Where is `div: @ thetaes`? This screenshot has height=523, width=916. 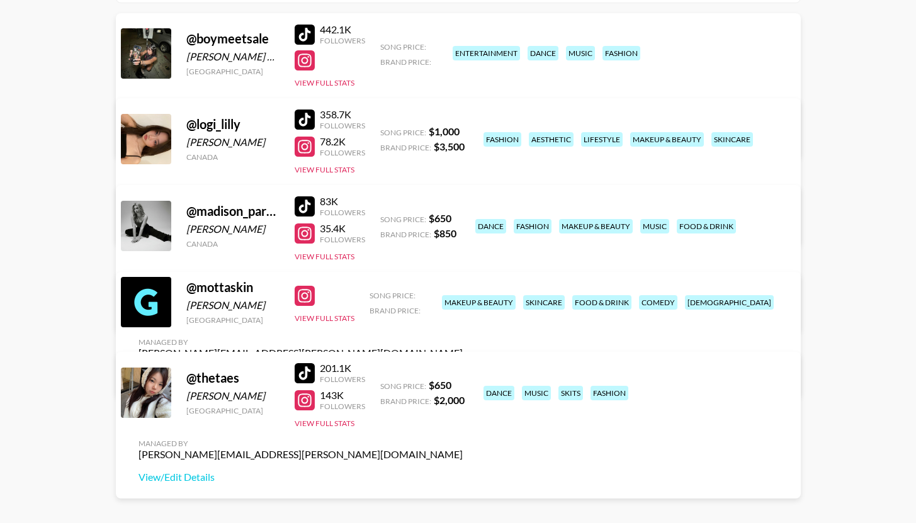 div: @ thetaes is located at coordinates (233, 378).